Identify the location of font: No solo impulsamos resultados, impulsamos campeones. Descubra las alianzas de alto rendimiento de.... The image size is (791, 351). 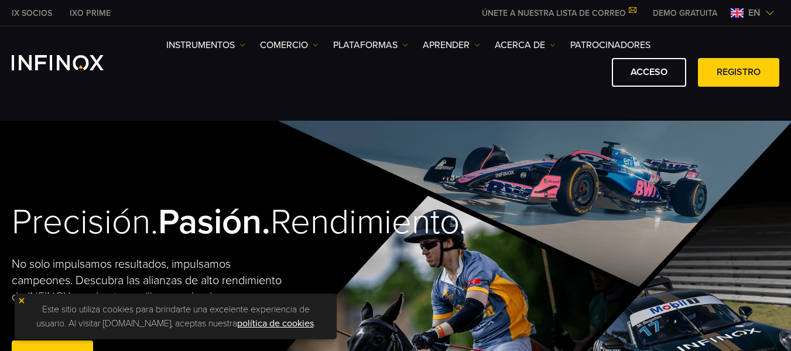
(146, 281).